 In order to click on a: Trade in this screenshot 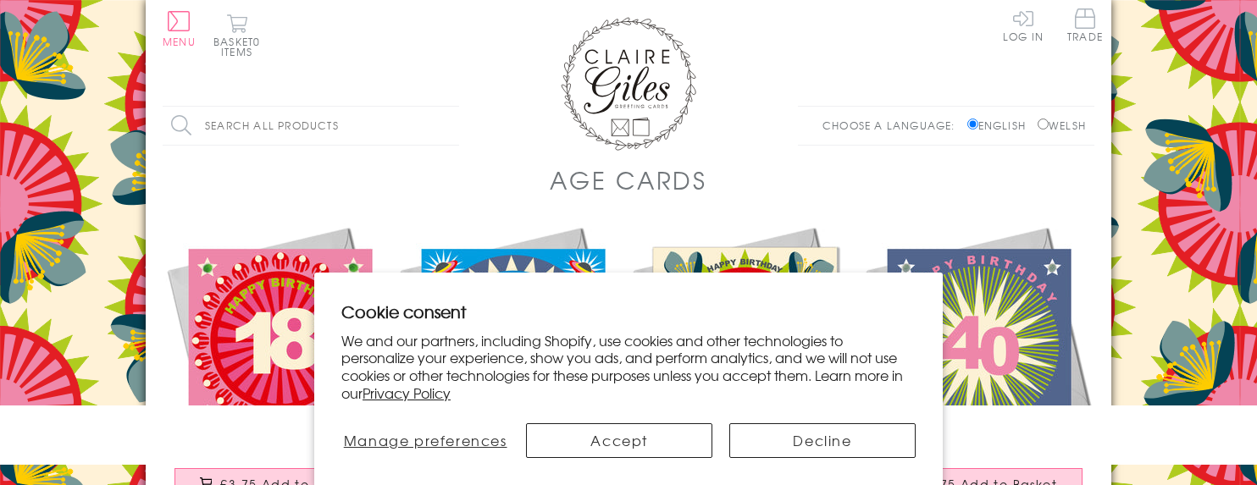, I will do `click(1085, 26)`.